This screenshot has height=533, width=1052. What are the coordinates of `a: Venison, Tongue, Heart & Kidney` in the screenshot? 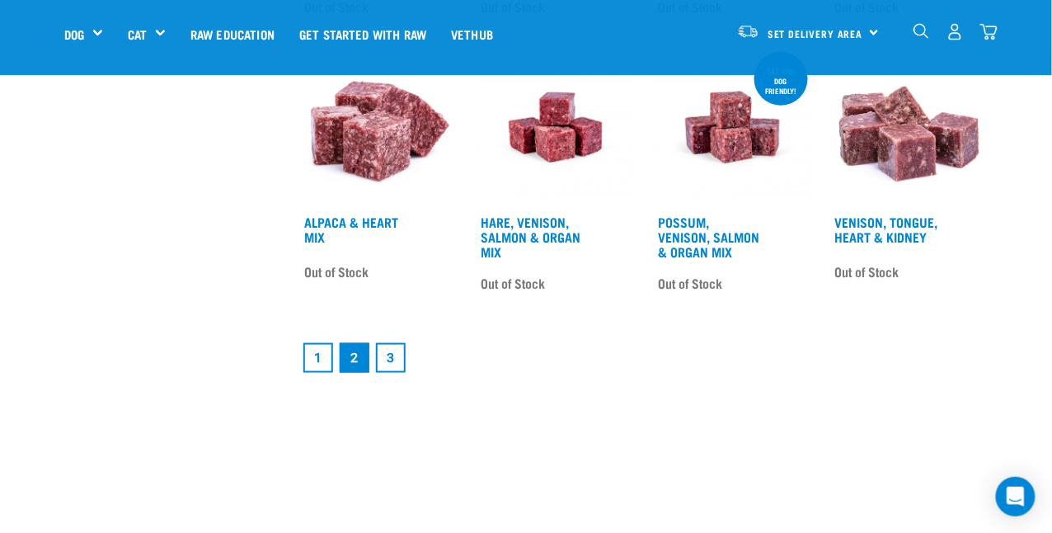 It's located at (886, 228).